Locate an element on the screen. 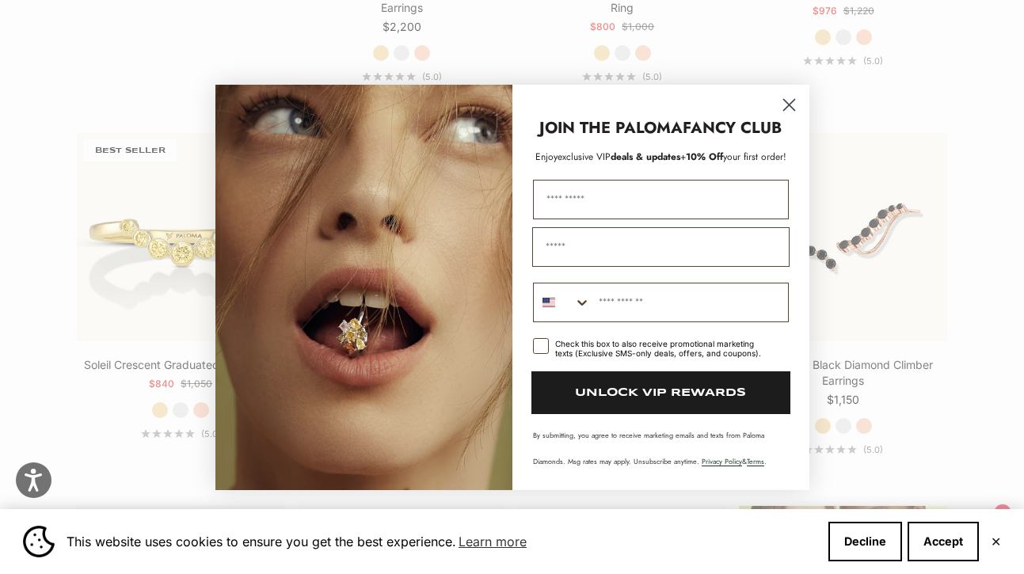  span: exclusive VIP is located at coordinates (584, 157).